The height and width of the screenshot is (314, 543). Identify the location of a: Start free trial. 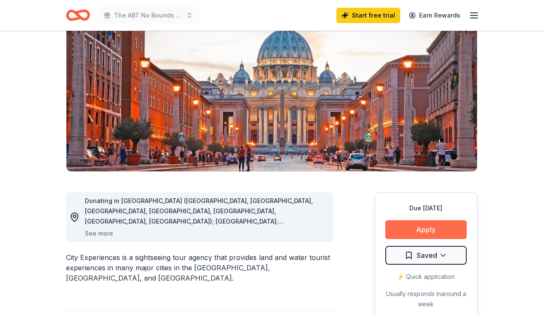
(368, 15).